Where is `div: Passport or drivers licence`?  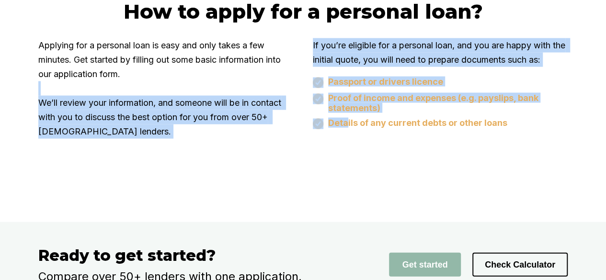 div: Passport or drivers licence is located at coordinates (440, 82).